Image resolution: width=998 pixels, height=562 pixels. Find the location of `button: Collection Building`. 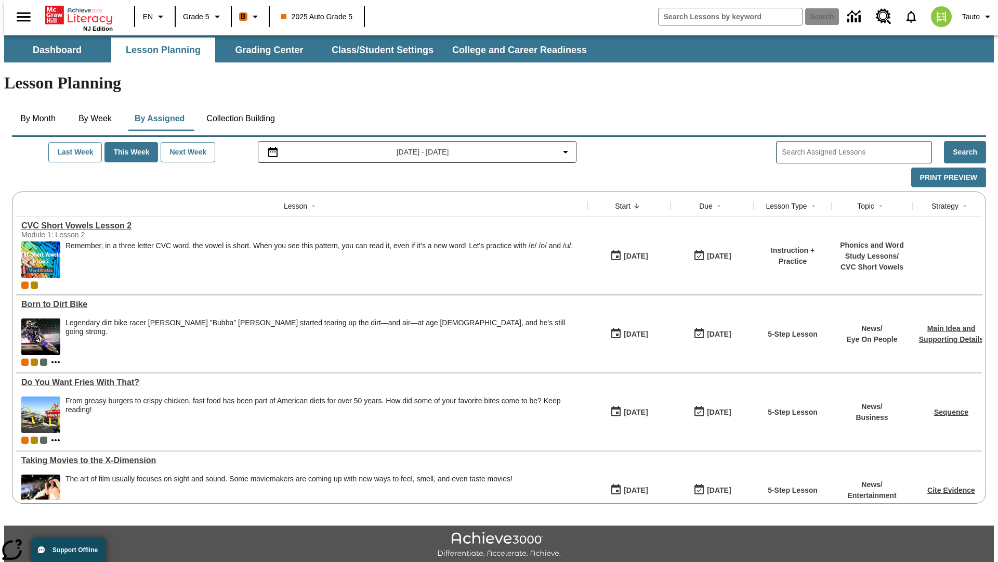

button: Collection Building is located at coordinates (241, 119).